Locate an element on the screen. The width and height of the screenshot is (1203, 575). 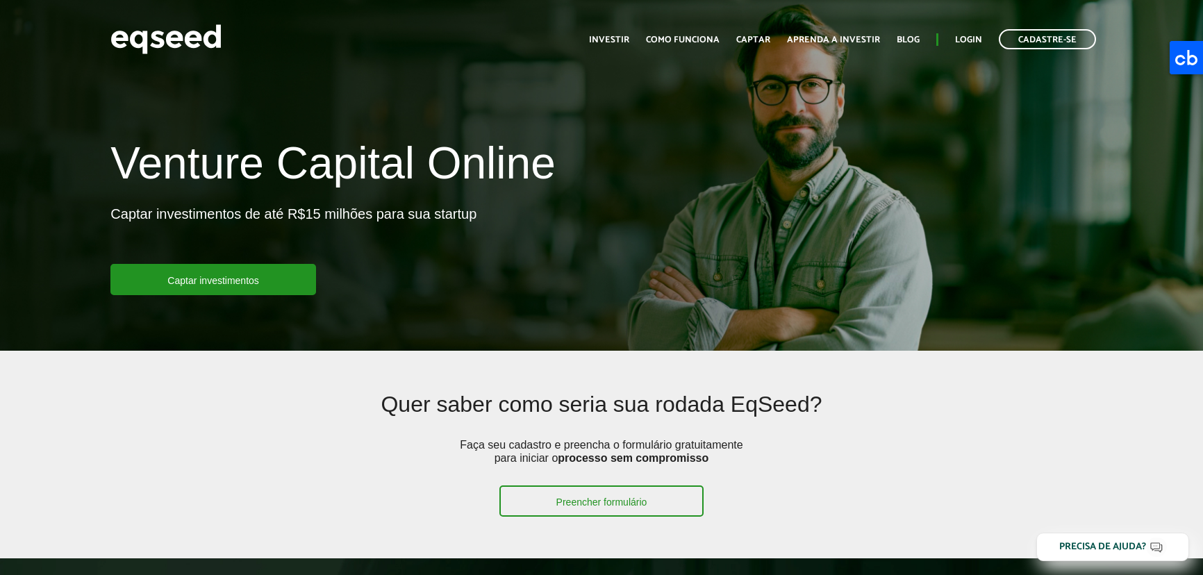
a: Captar is located at coordinates (753, 40).